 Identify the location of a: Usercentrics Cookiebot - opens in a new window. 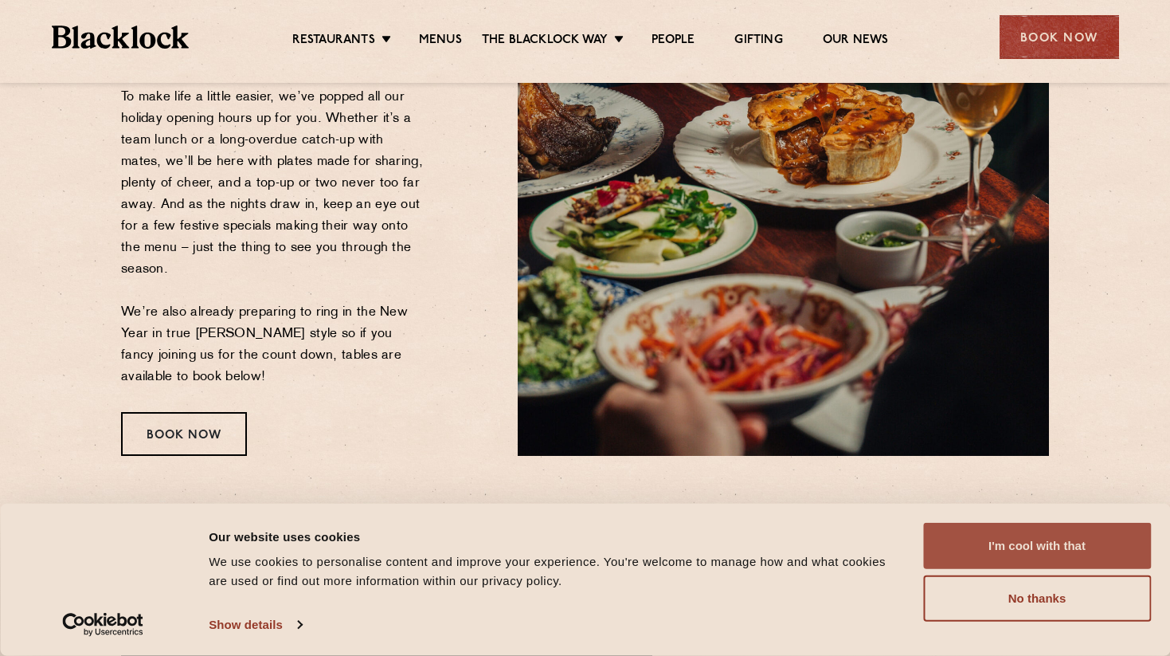
(103, 625).